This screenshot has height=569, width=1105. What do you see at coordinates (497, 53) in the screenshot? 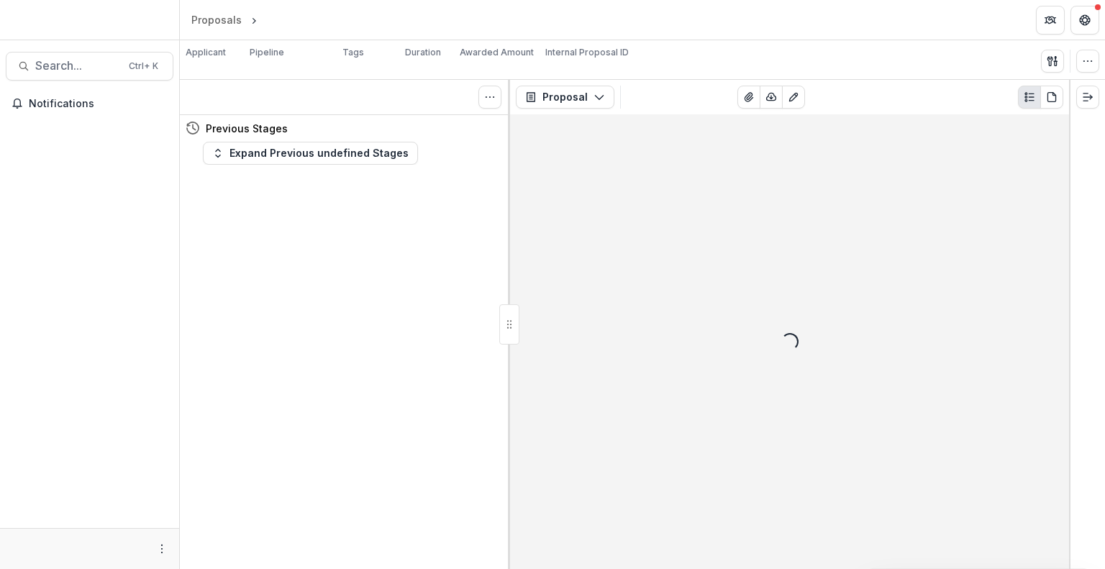
I see `p: Awarded Amount` at bounding box center [497, 53].